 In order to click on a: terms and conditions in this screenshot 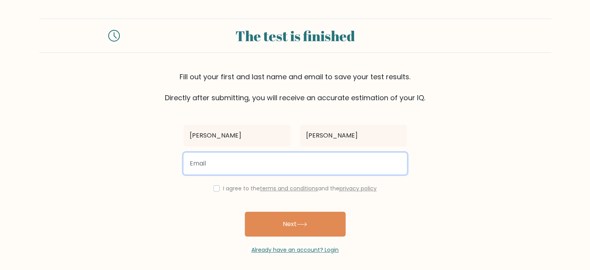, I will do `click(289, 188)`.